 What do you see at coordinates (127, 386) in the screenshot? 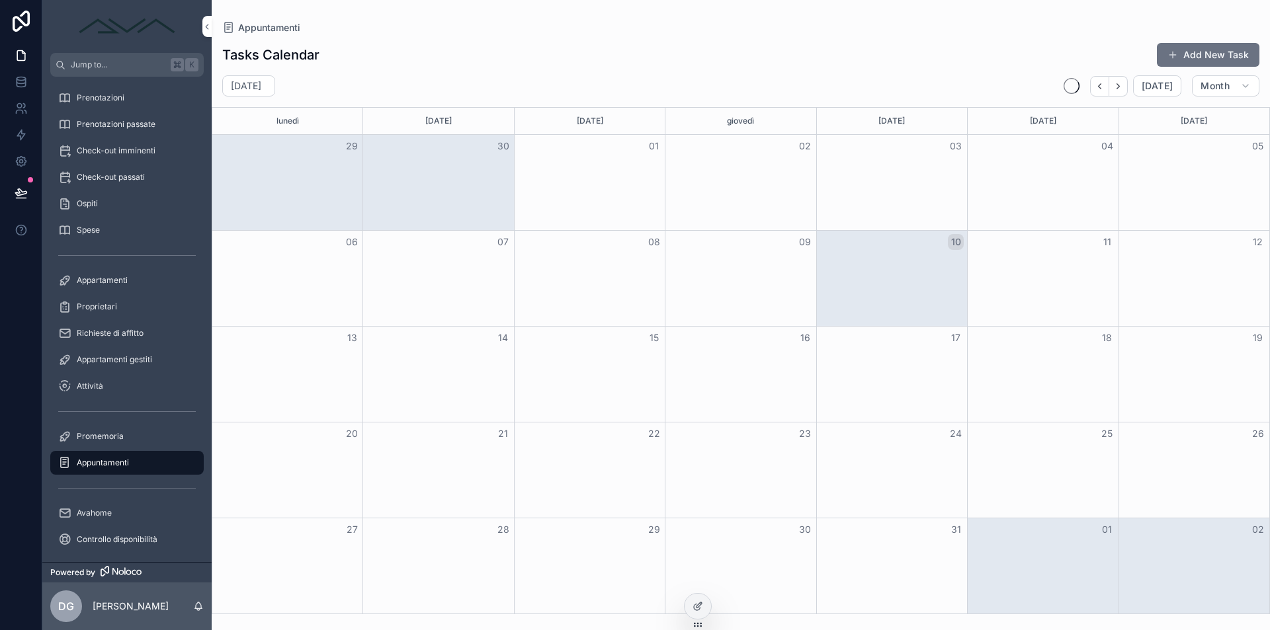
I see `a: Attività` at bounding box center [127, 386].